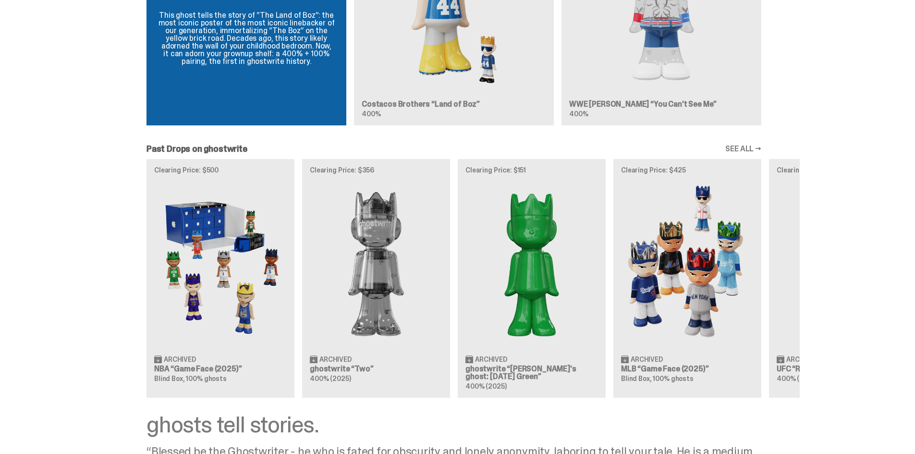 The height and width of the screenshot is (454, 915). What do you see at coordinates (532, 170) in the screenshot?
I see `p: Clearing Price: $151` at bounding box center [532, 170].